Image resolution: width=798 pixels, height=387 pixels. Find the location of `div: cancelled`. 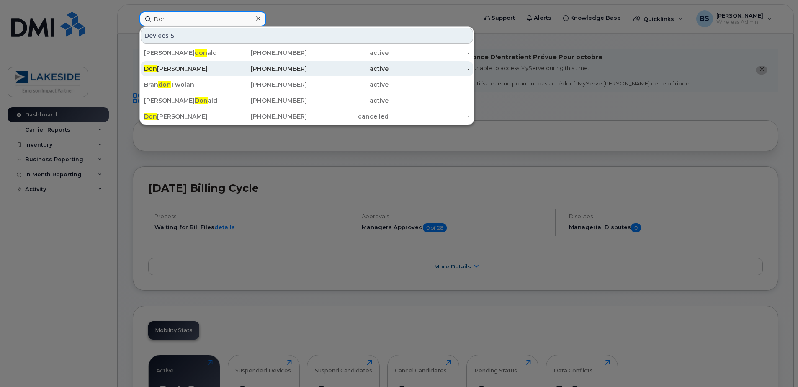

div: cancelled is located at coordinates (347, 116).